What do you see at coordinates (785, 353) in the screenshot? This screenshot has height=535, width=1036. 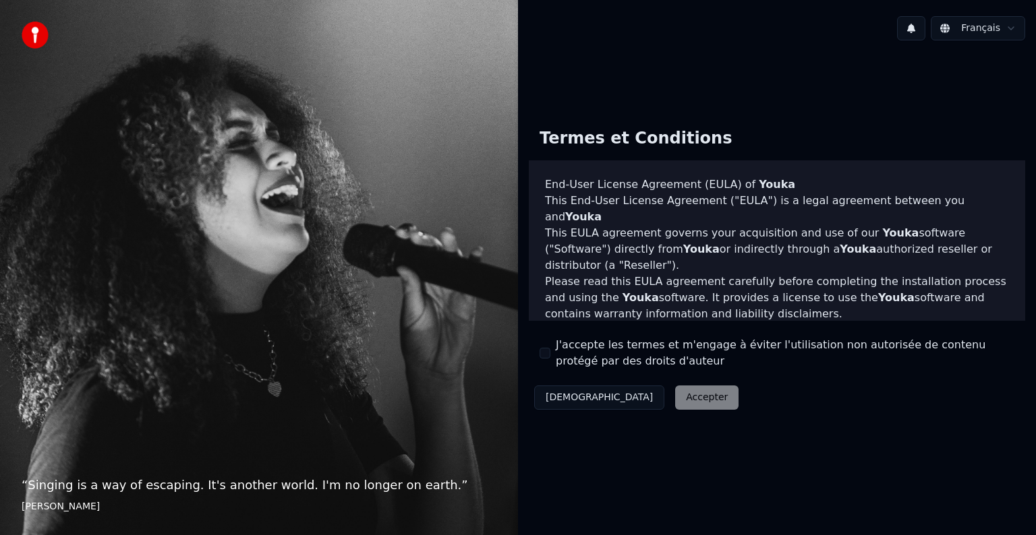 I see `label: J'accepte les termes et m'engage à éviter l'utilisation non autorisée de contenu protégé par des ...` at bounding box center [785, 353].